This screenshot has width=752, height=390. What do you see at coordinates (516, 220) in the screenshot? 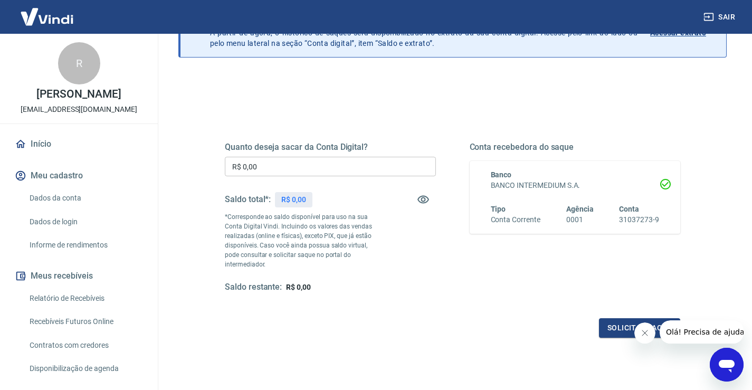
I see `h6: Conta Corrente` at bounding box center [516, 220].